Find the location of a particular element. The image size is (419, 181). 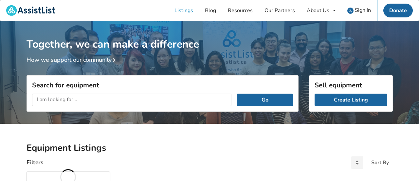

h4: Filters is located at coordinates (35, 162).